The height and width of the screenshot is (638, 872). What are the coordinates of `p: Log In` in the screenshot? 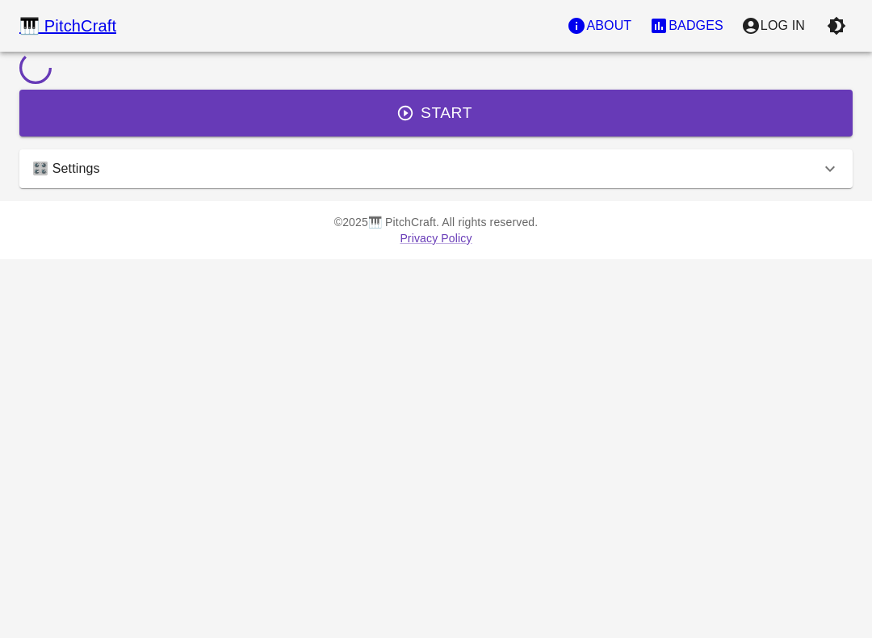 It's located at (783, 26).